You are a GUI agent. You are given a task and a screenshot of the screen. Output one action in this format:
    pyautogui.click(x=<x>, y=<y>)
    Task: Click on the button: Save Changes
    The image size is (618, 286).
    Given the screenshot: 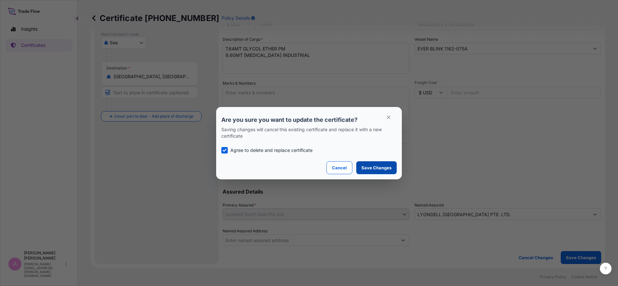 What is the action you would take?
    pyautogui.click(x=376, y=168)
    